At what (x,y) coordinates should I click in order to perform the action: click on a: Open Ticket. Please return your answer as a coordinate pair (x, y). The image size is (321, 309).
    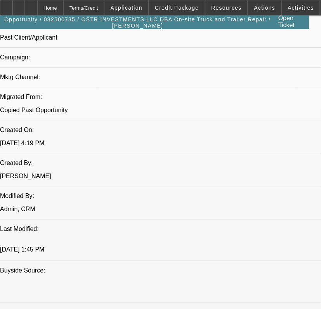
    Looking at the image, I should click on (292, 22).